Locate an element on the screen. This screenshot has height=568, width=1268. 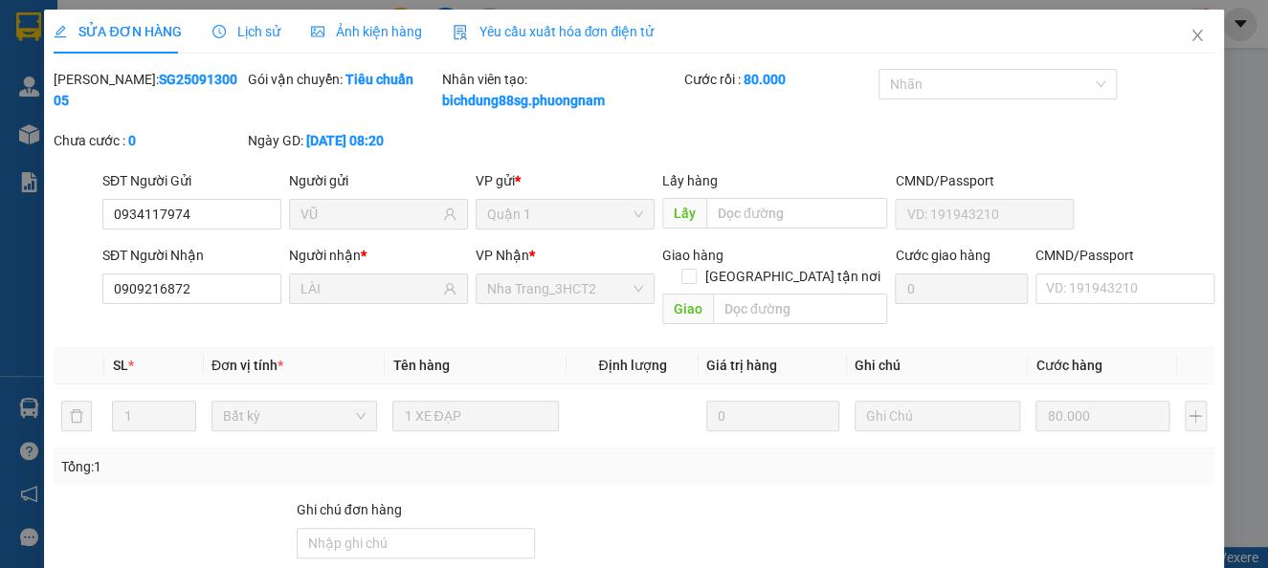
div: Chưa cước : is located at coordinates (148, 141).